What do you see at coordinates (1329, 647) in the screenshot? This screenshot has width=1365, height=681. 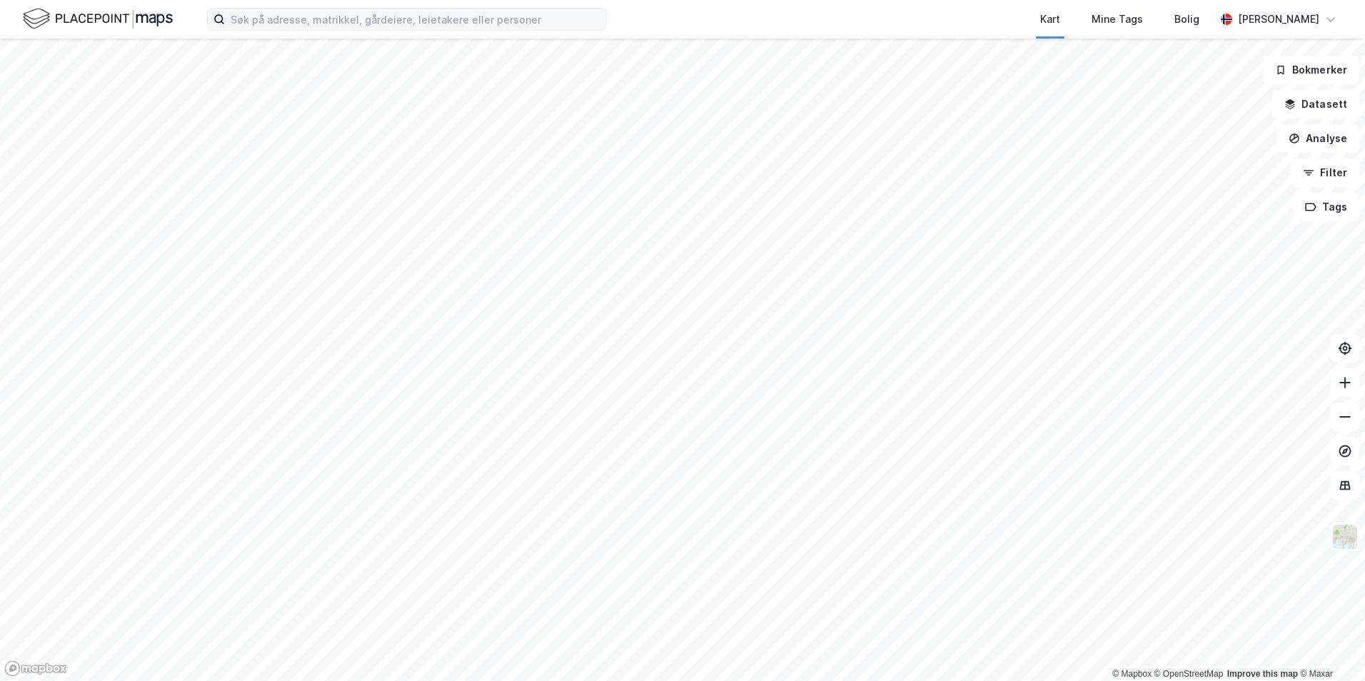 I see `div: Kontrollprogram for chat` at bounding box center [1329, 647].